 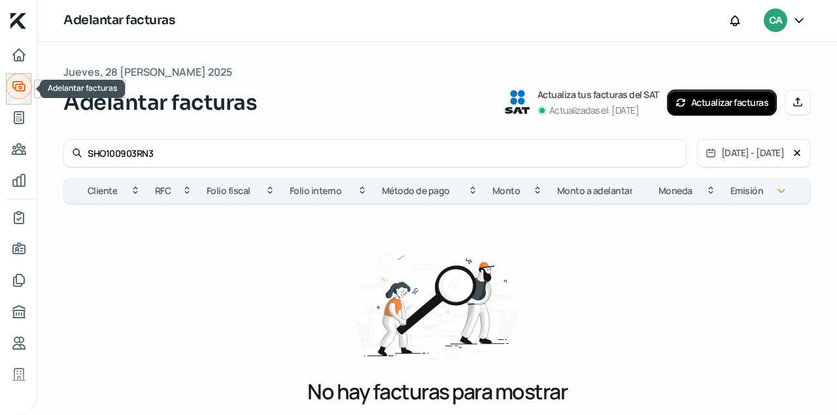 What do you see at coordinates (19, 55) in the screenshot?
I see `a: Inicio` at bounding box center [19, 55].